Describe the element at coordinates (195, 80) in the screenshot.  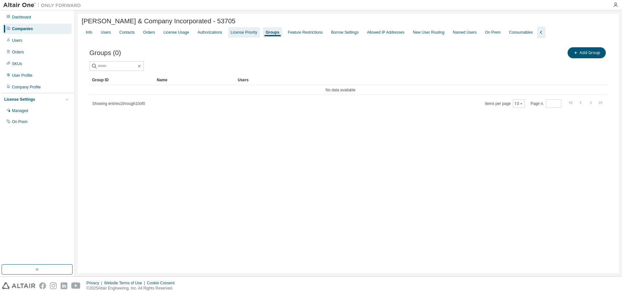
I see `div: Name` at that location.